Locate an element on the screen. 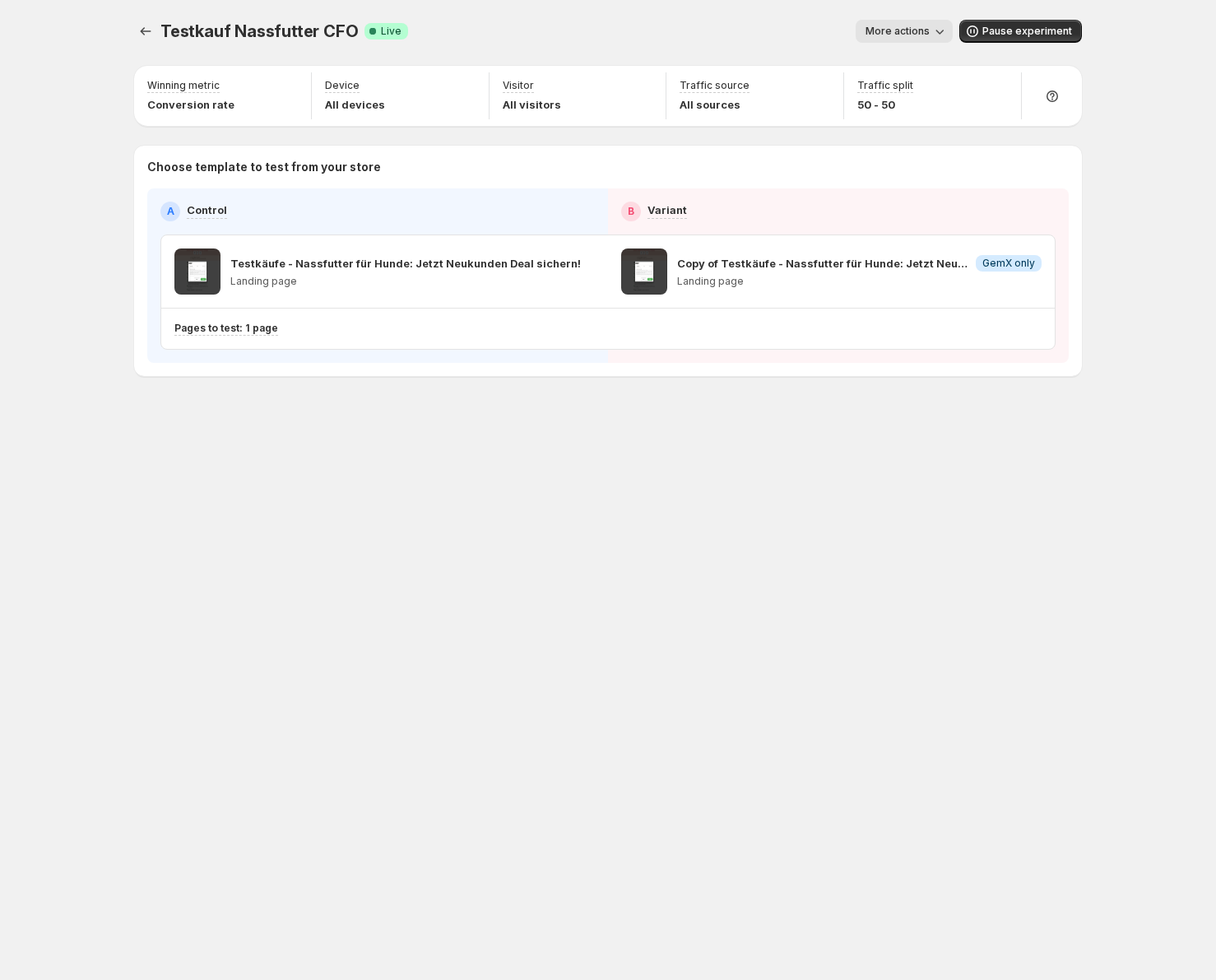 The image size is (1216, 980). span: Testkauf Nassfutter CFO is located at coordinates (260, 32).